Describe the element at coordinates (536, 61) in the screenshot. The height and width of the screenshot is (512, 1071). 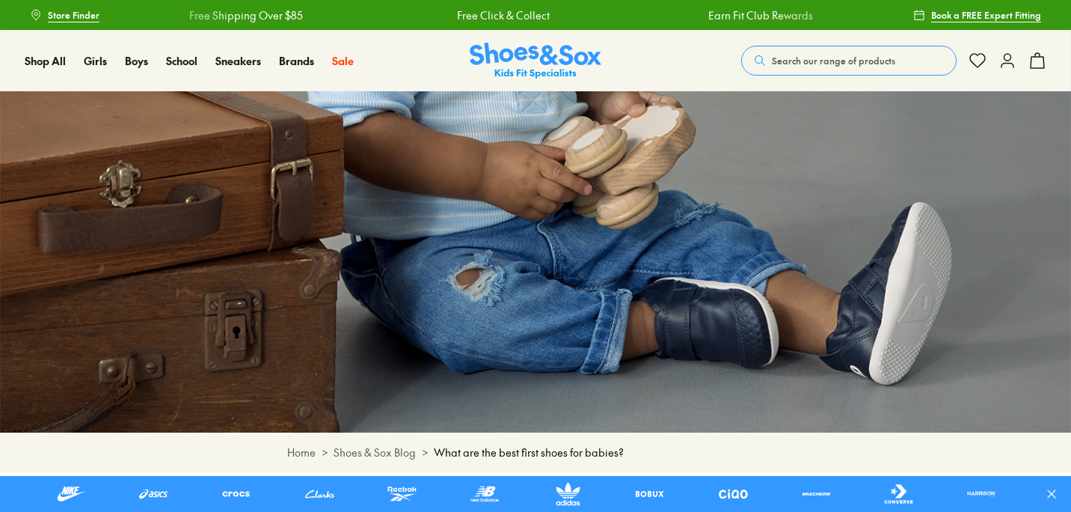
I see `img: SNS_Logo_Responsive.svg` at that location.